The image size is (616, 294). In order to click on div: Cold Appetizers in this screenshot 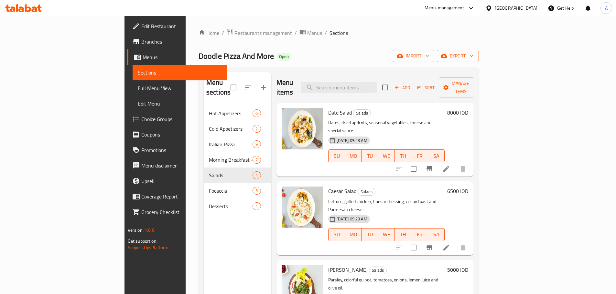, I will do `click(230, 129)`.